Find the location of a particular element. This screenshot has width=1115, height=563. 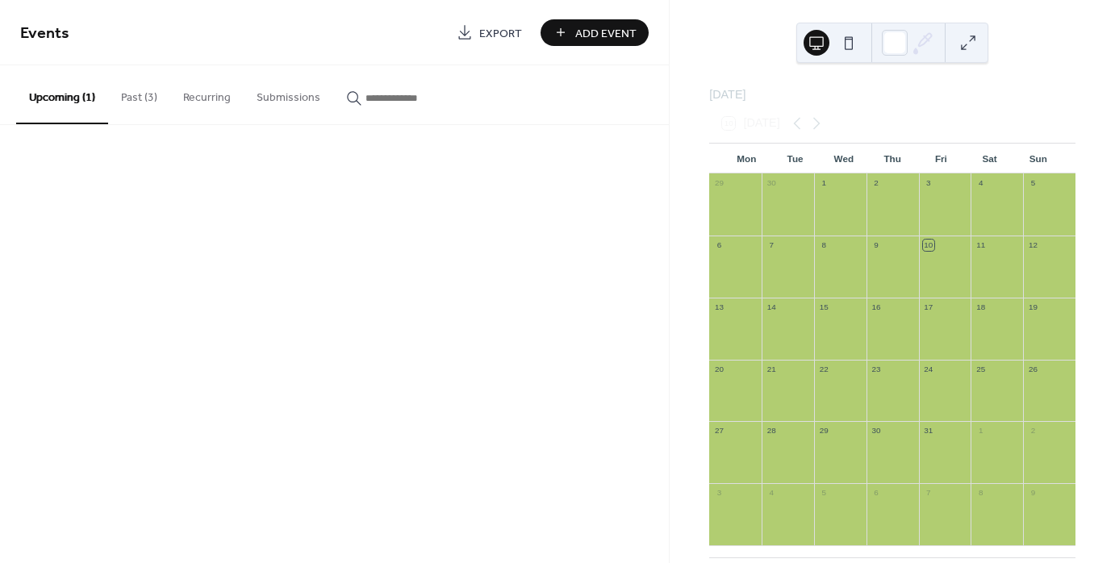

div: Sun is located at coordinates (1038, 159).